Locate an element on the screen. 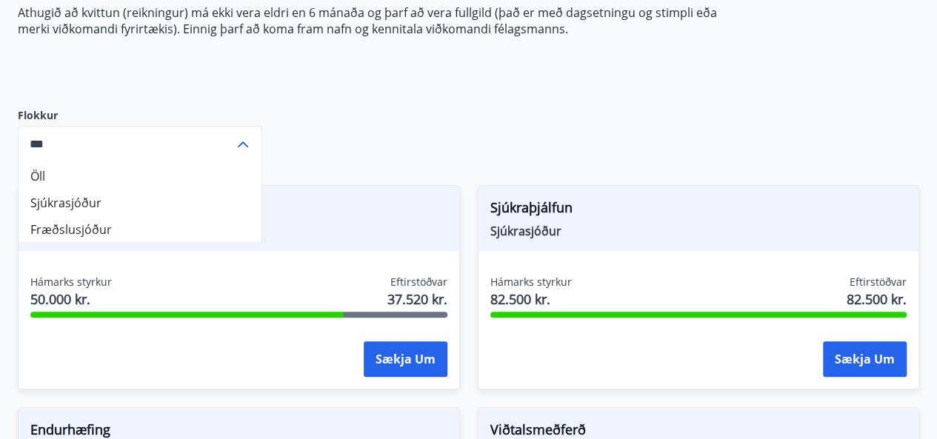 This screenshot has width=937, height=439. span: Sjúkraþjálfun is located at coordinates (699, 210).